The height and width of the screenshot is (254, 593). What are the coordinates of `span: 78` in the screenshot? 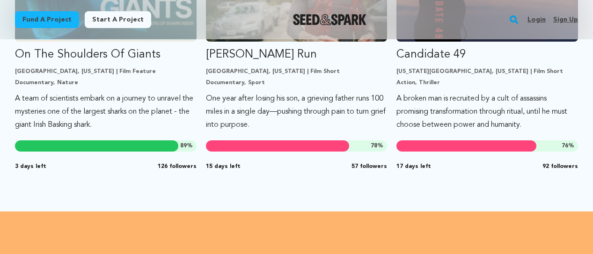 It's located at (374, 146).